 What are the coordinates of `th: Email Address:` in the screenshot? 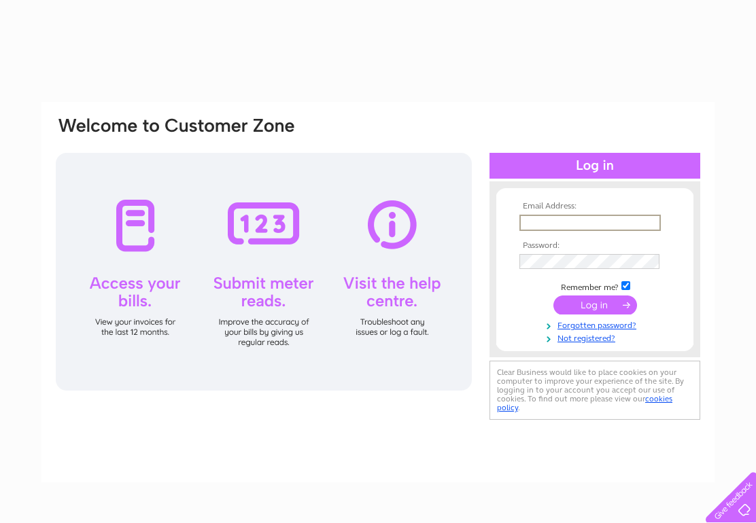 It's located at (595, 207).